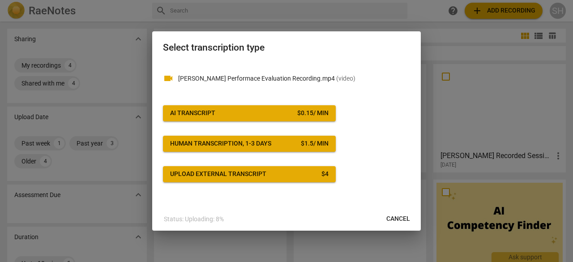  What do you see at coordinates (249, 113) in the screenshot?
I see `button: AI Transcript$0.15/ min` at bounding box center [249, 113].